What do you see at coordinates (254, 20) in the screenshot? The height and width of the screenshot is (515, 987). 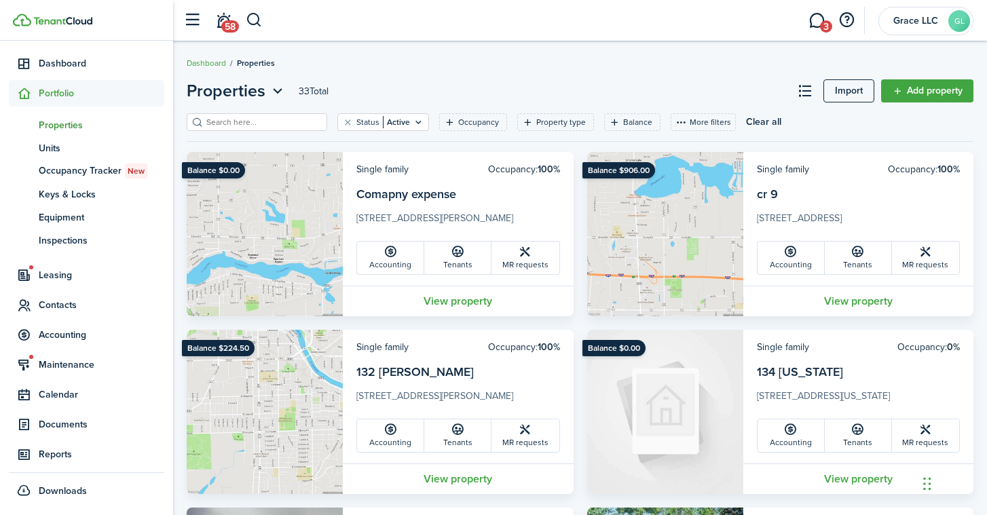 I see `button: Search` at bounding box center [254, 20].